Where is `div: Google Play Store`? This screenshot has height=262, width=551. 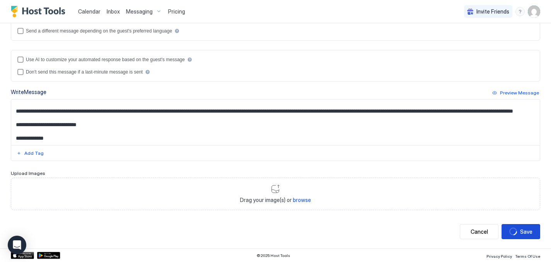
div: Google Play Store is located at coordinates (49, 255).